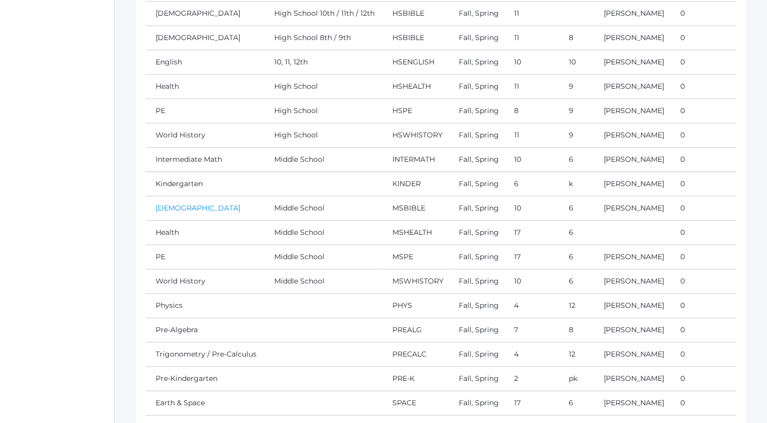 The height and width of the screenshot is (423, 767). What do you see at coordinates (323, 38) in the screenshot?
I see `td: High School 8th / 9th` at bounding box center [323, 38].